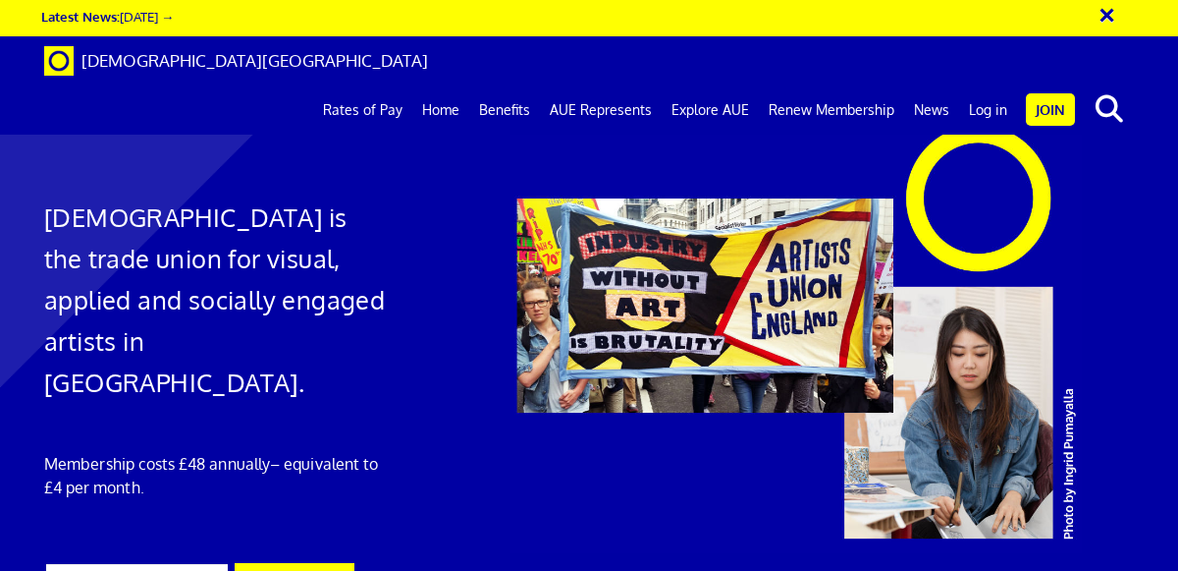 This screenshot has height=571, width=1178. What do you see at coordinates (832, 110) in the screenshot?
I see `a: Renew Membership` at bounding box center [832, 110].